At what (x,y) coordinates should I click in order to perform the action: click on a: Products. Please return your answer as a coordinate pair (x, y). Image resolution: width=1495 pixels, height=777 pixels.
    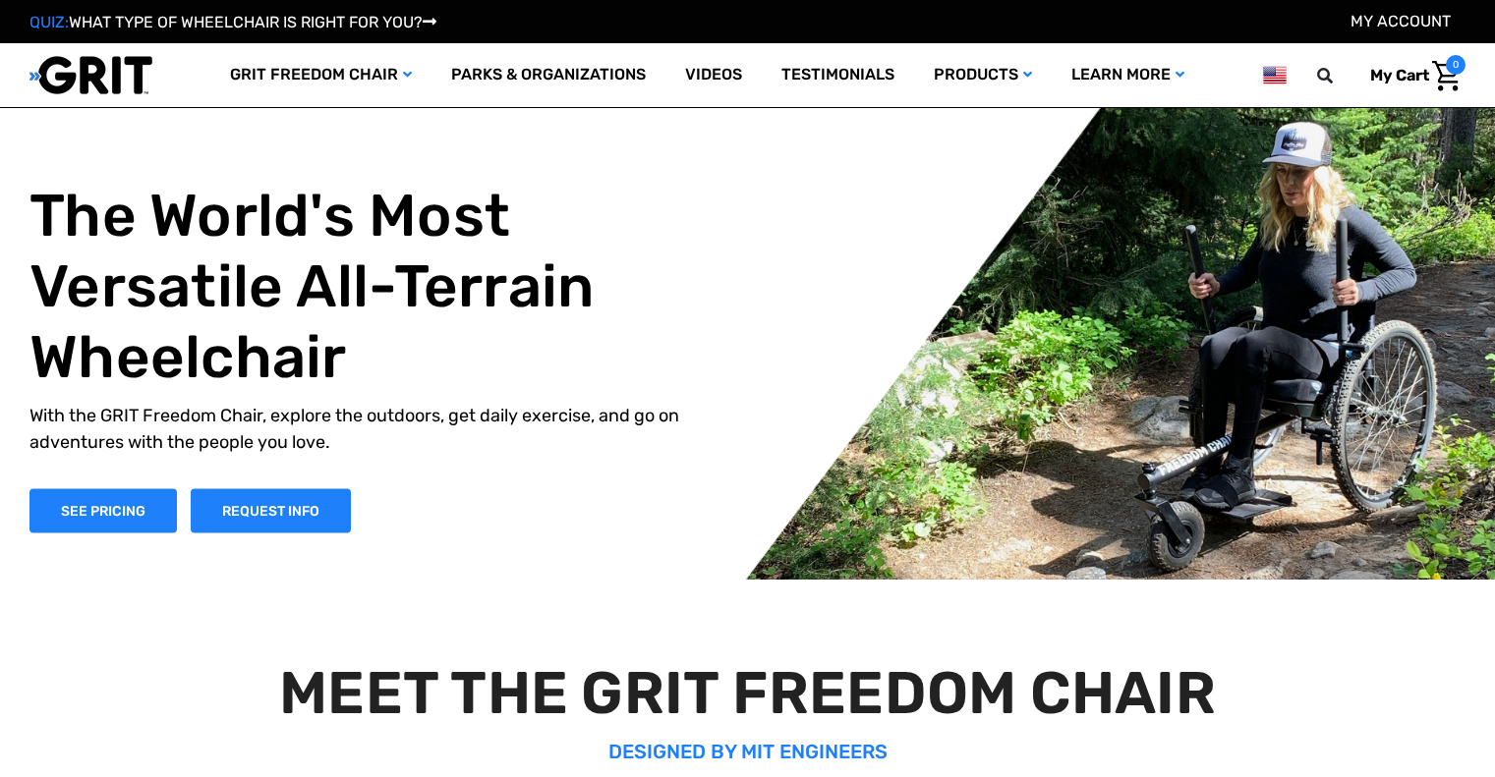
    Looking at the image, I should click on (983, 75).